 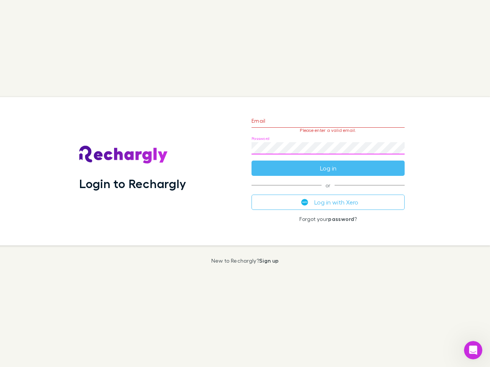 I want to click on h1: Login to Rechargly, so click(x=132, y=184).